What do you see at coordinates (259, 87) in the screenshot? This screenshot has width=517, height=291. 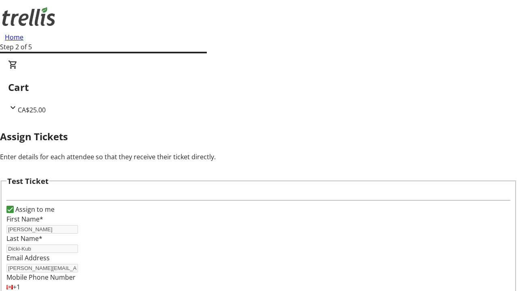 I see `h2: Cart` at bounding box center [259, 87].